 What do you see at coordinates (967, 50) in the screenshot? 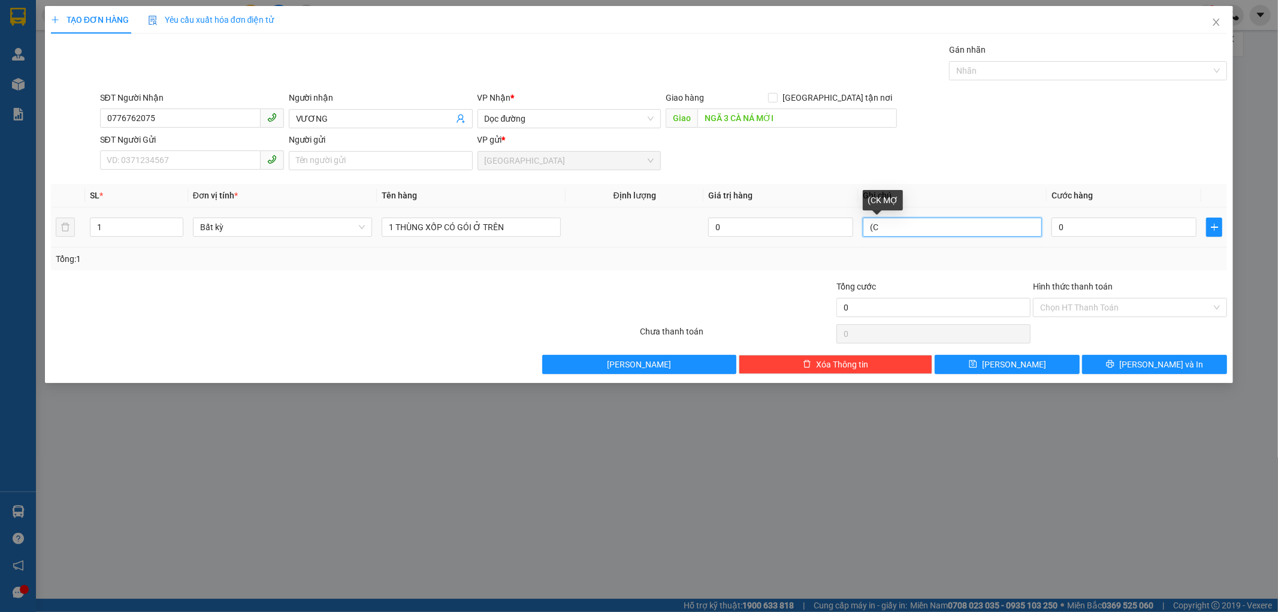
I see `label: Gán nhãn` at bounding box center [967, 50].